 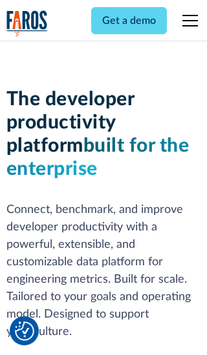 What do you see at coordinates (103, 271) in the screenshot?
I see `p: Connect, benchmark, and improve developer productivity with a powerful, extensible, and customiza...` at bounding box center [103, 271].